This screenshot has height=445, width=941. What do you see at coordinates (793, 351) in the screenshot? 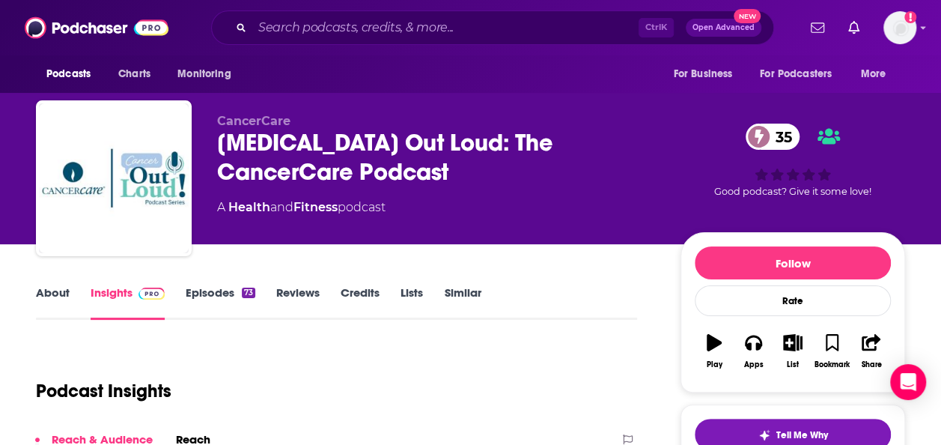
I see `button: List` at bounding box center [793, 351].